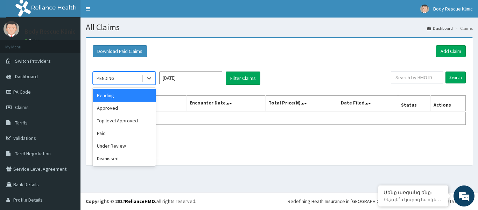 This screenshot has width=478, height=210. I want to click on div: PENDING, so click(105, 78).